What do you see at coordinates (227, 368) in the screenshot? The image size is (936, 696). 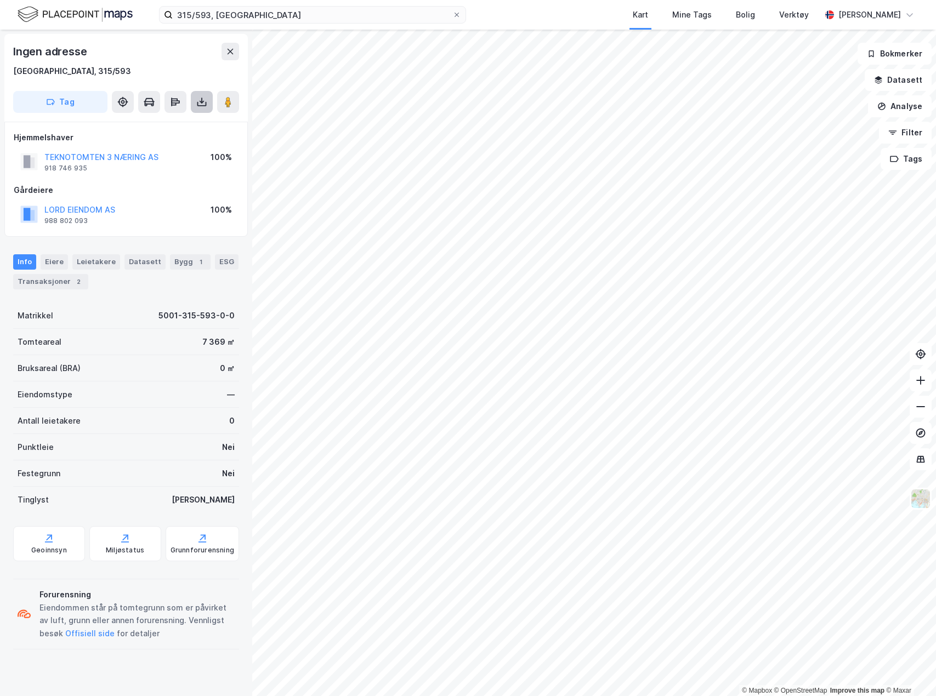 I see `div: 0 ㎡` at bounding box center [227, 368].